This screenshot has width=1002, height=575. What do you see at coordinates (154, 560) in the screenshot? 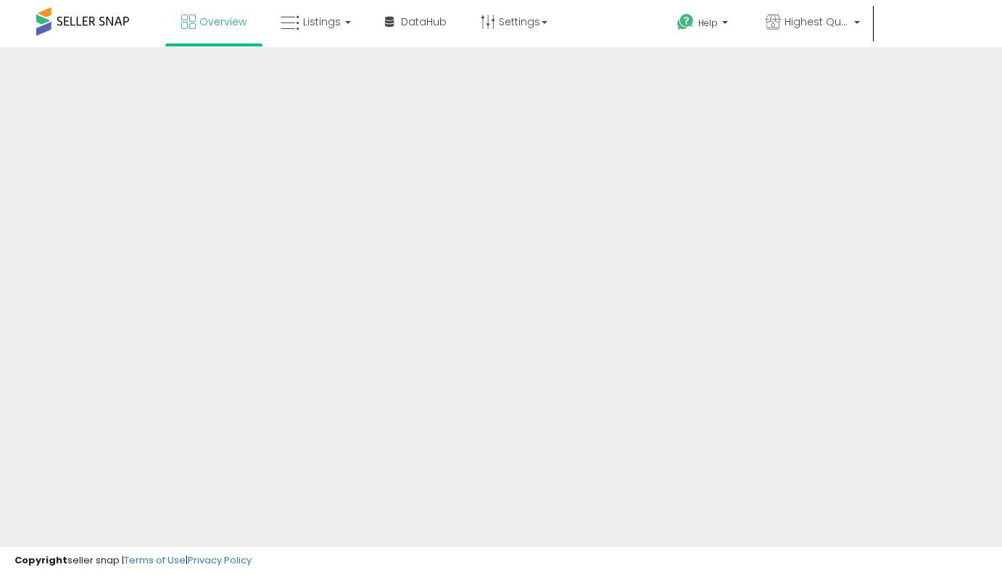
I see `a: Terms of Use` at bounding box center [154, 560].